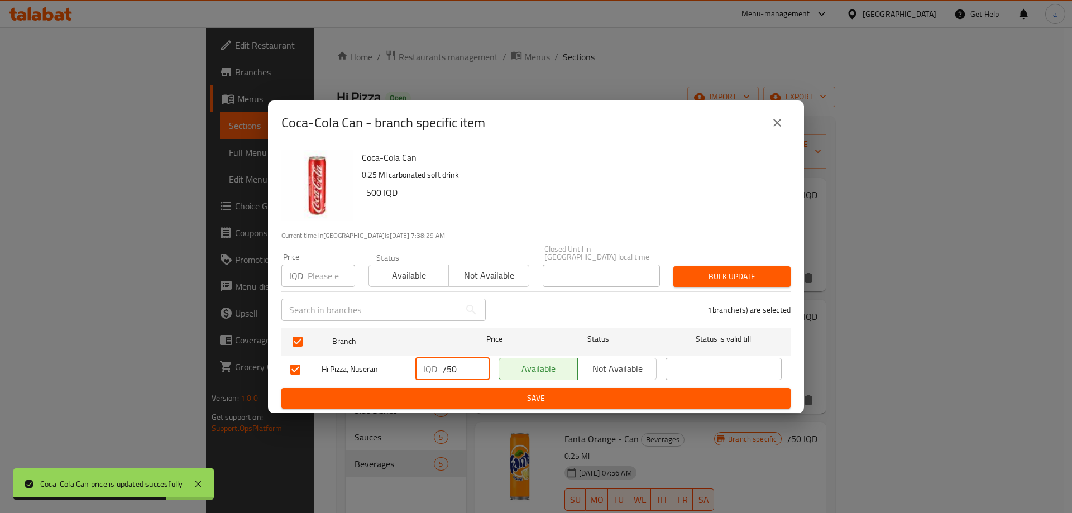  What do you see at coordinates (732, 276) in the screenshot?
I see `span: Bulk update` at bounding box center [732, 276].